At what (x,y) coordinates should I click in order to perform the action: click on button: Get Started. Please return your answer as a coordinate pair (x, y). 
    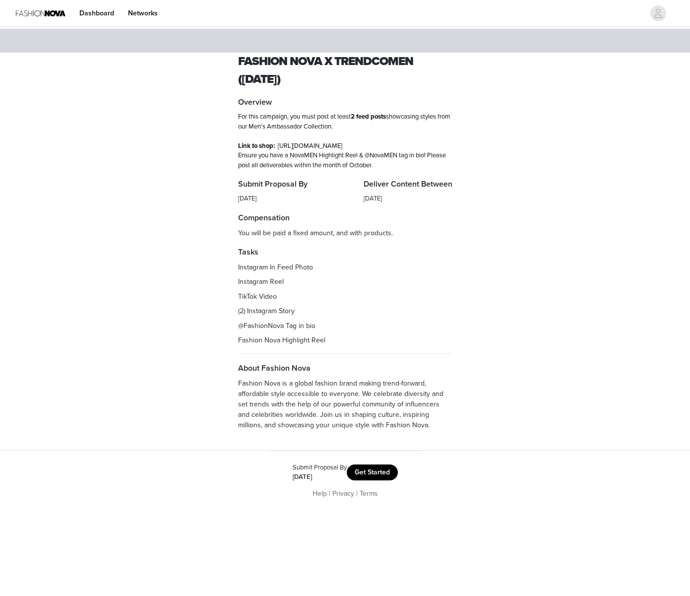
    Looking at the image, I should click on (372, 473).